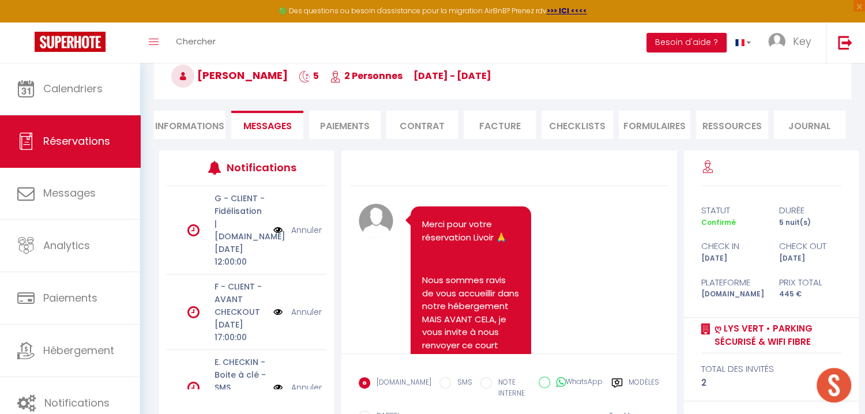  I want to click on label: SMS, so click(461, 384).